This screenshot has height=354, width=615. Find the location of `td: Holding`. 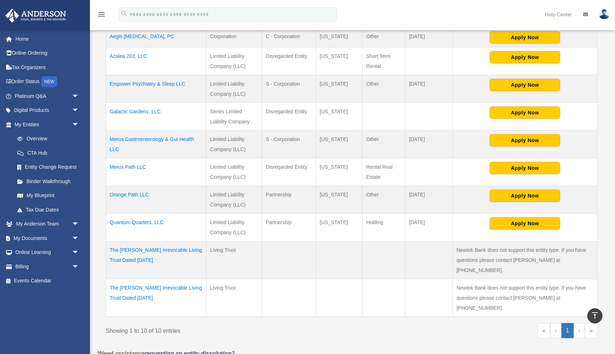

td: Holding is located at coordinates (384, 227).